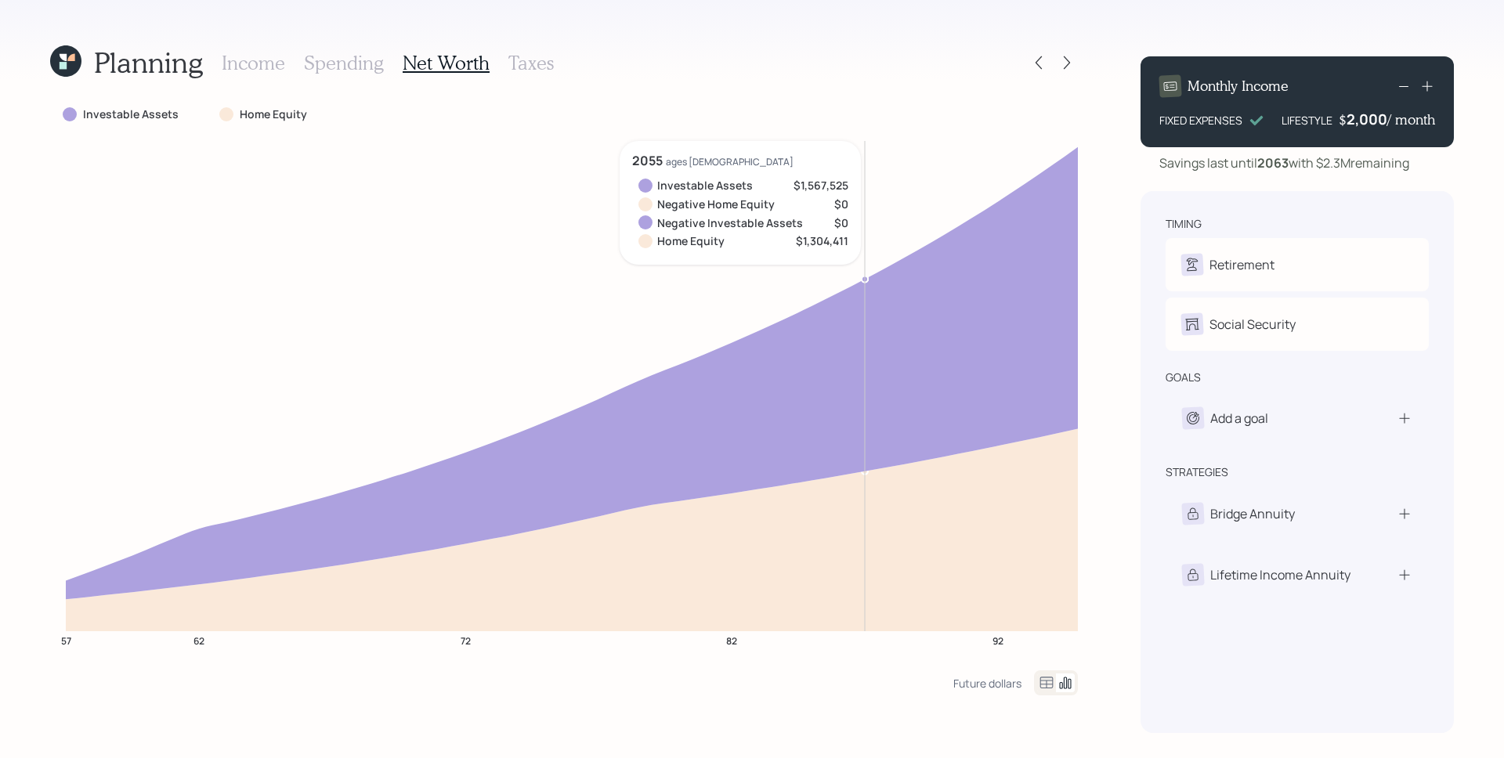 Image resolution: width=1504 pixels, height=758 pixels. What do you see at coordinates (1253, 324) in the screenshot?
I see `div: Social Security` at bounding box center [1253, 324].